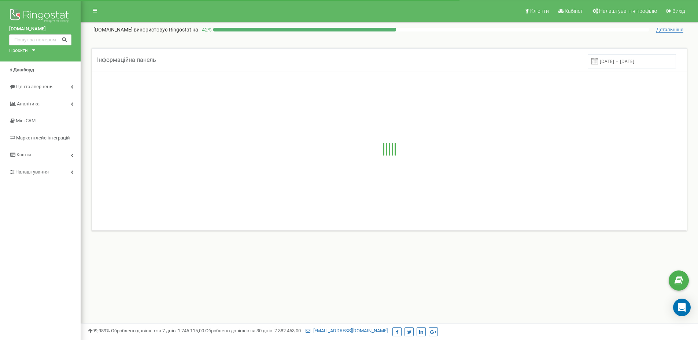 The height and width of the screenshot is (340, 698). What do you see at coordinates (40, 40) in the screenshot?
I see `input: Пошук за номером` at bounding box center [40, 40].